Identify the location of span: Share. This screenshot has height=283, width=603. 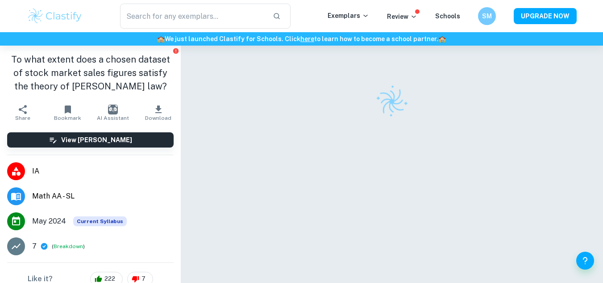
(23, 118).